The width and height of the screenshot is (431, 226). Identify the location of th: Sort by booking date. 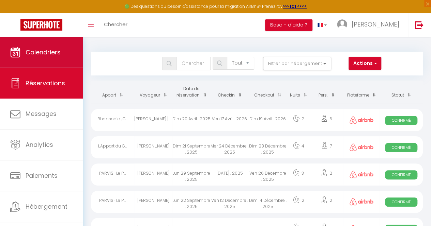
(191, 92).